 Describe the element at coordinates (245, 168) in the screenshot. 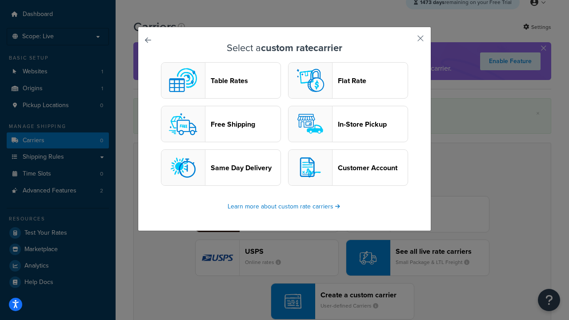

I see `header: Same Day Delivery` at that location.